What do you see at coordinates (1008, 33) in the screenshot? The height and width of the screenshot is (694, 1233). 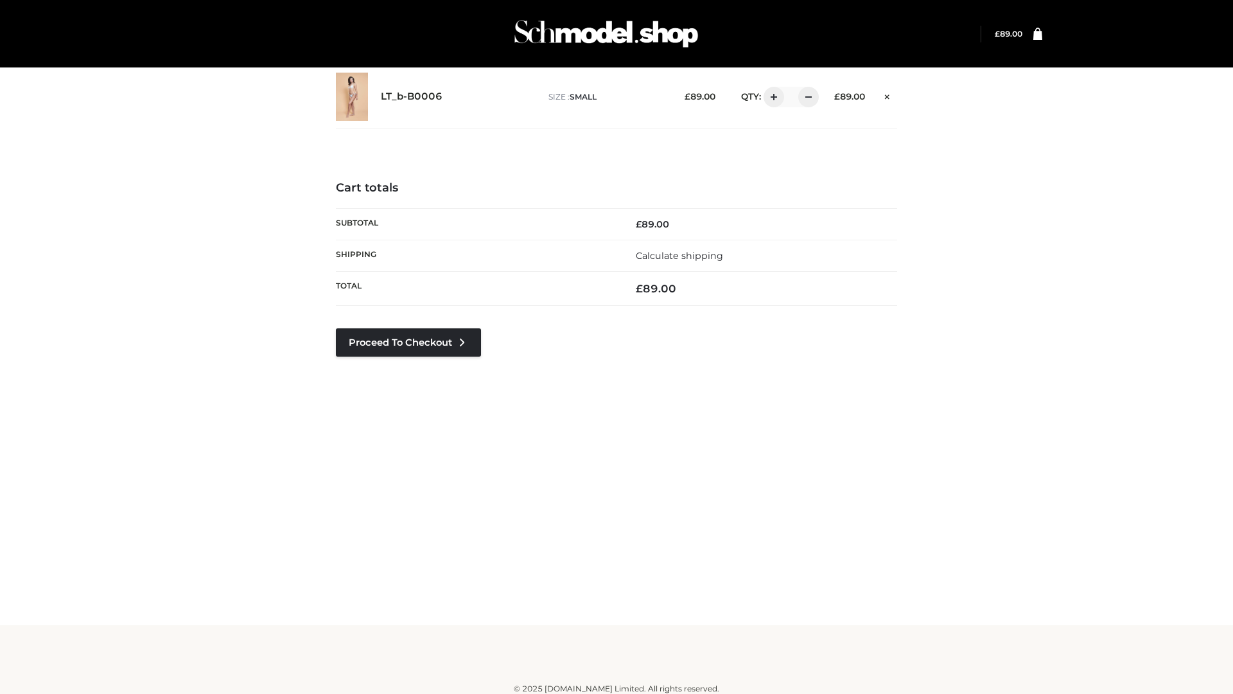 I see `a: £89.00` at bounding box center [1008, 33].